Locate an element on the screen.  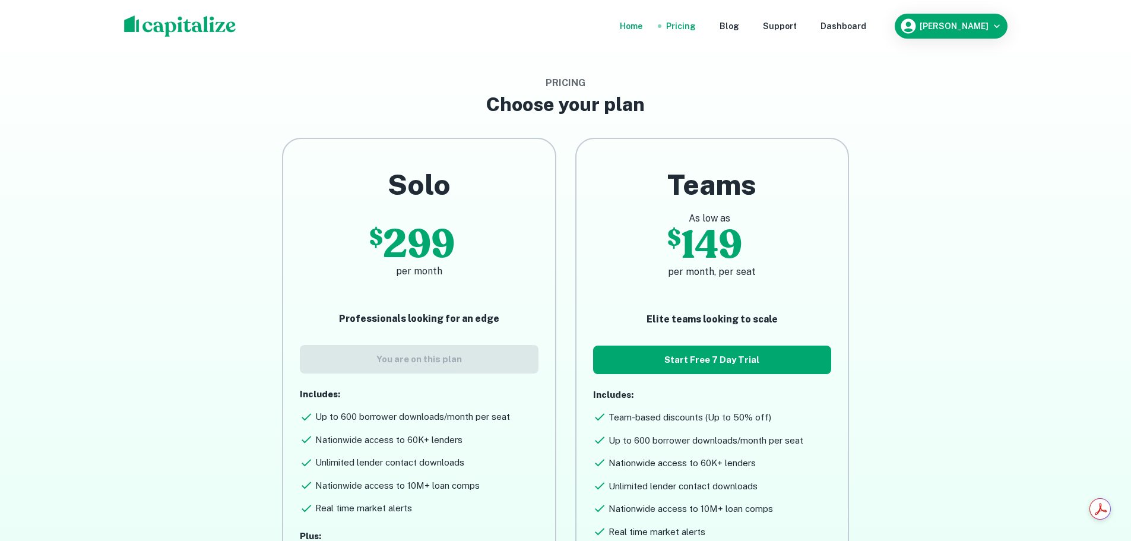
a: Blog is located at coordinates (729, 26).